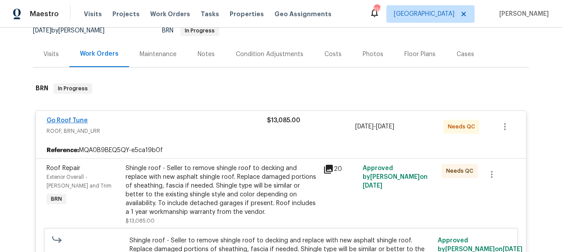 The height and width of the screenshot is (252, 562). Describe the element at coordinates (281, 151) in the screenshot. I see `div: MQA0B9BEQ5QY-e5ca19b0f` at that location.